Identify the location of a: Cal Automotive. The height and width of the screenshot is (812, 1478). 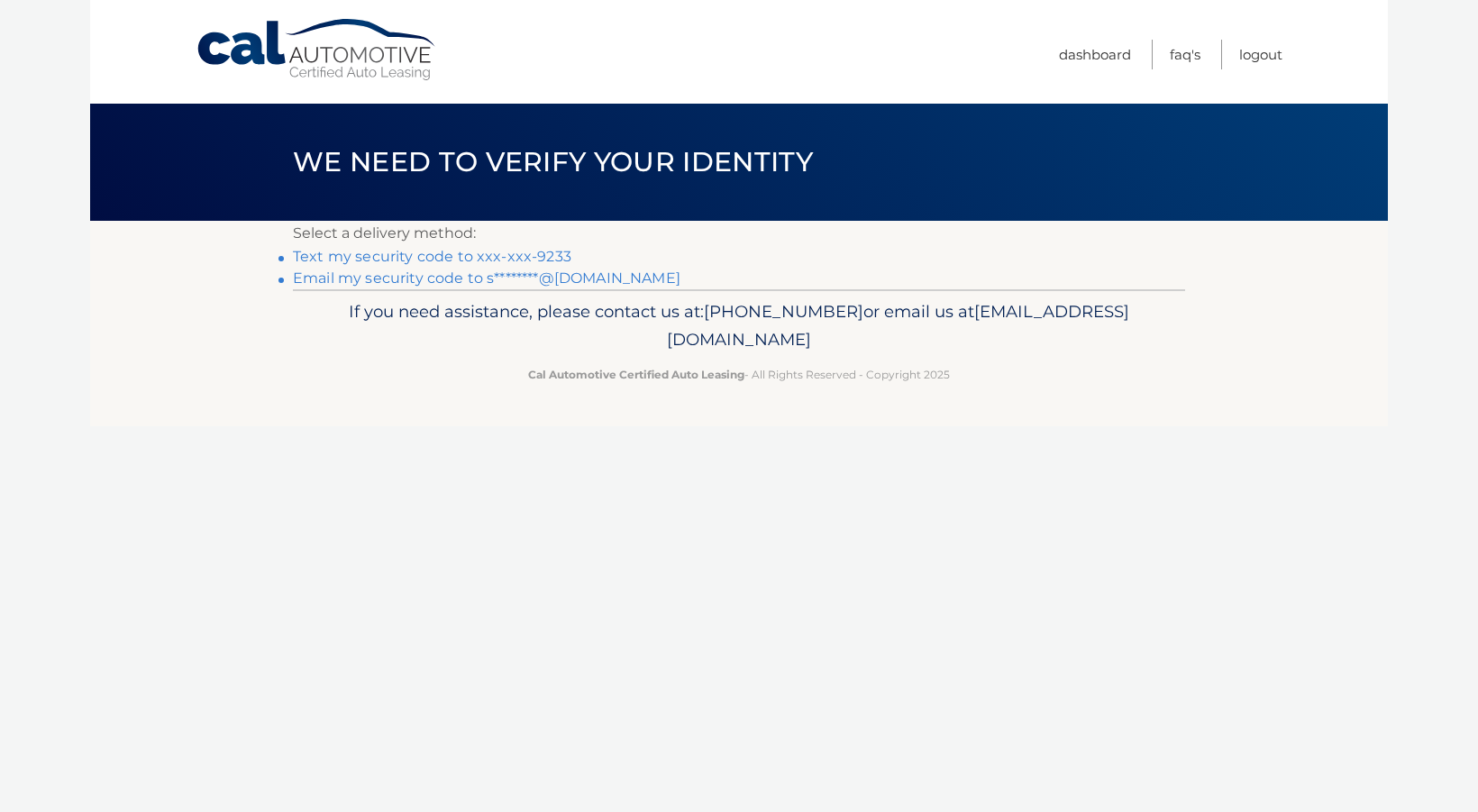
(317, 50).